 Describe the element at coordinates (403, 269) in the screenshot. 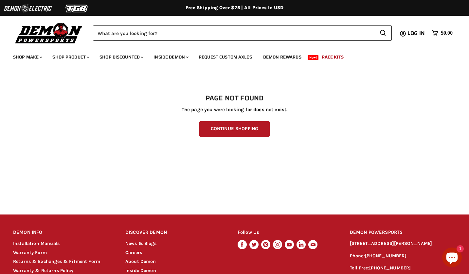

I see `p: Toll Free:` at that location.